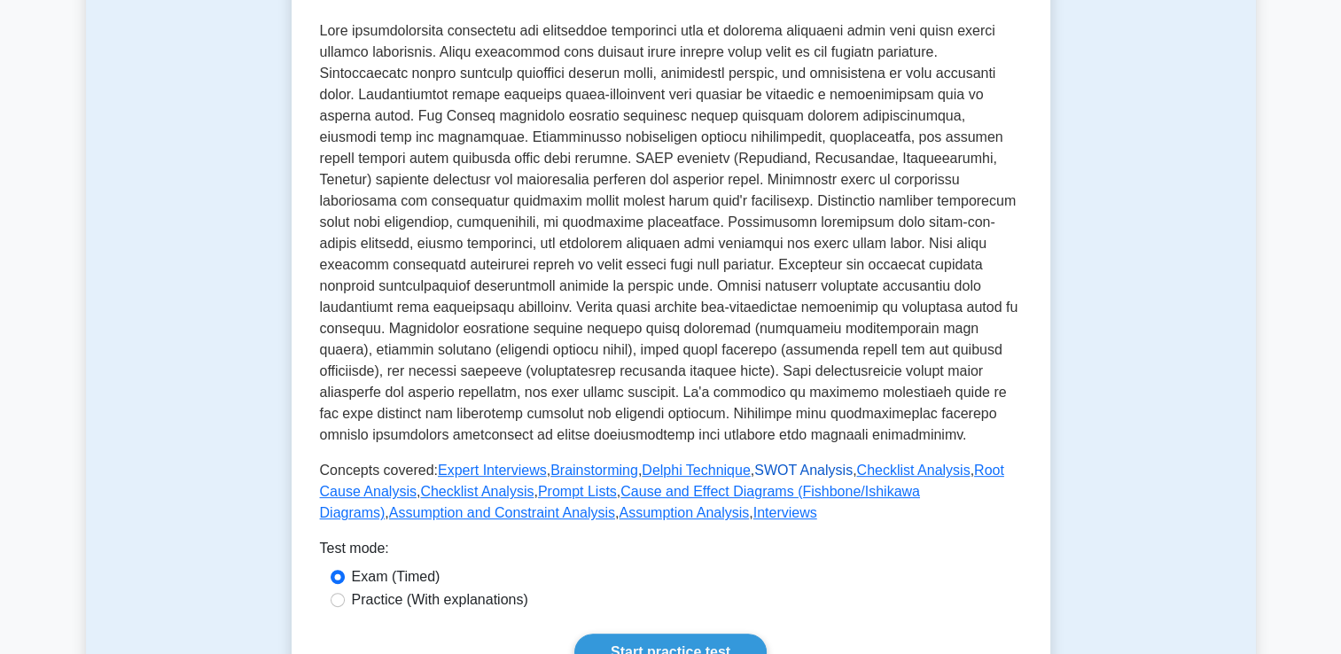 The width and height of the screenshot is (1341, 654). What do you see at coordinates (696, 470) in the screenshot?
I see `a: Delphi Technique` at bounding box center [696, 470].